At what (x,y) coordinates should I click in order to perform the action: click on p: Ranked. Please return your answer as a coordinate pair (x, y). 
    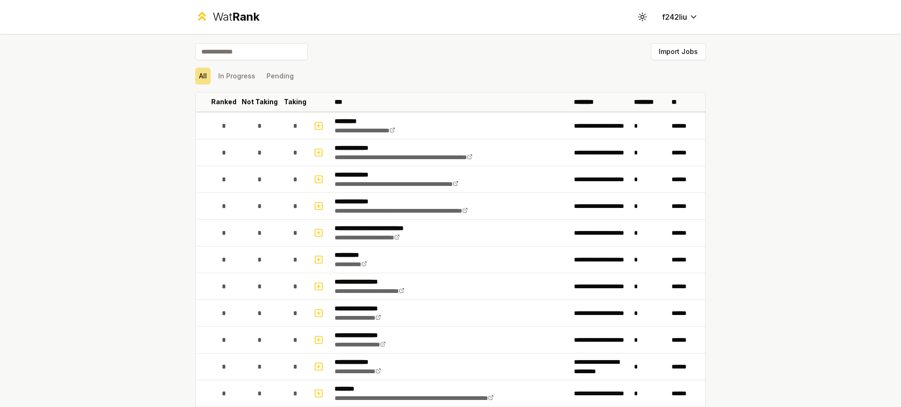
    Looking at the image, I should click on (224, 102).